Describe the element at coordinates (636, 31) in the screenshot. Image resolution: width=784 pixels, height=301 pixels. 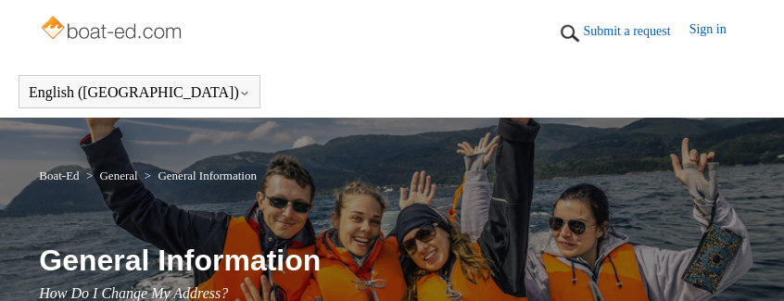
I see `a: Submit a request` at that location.